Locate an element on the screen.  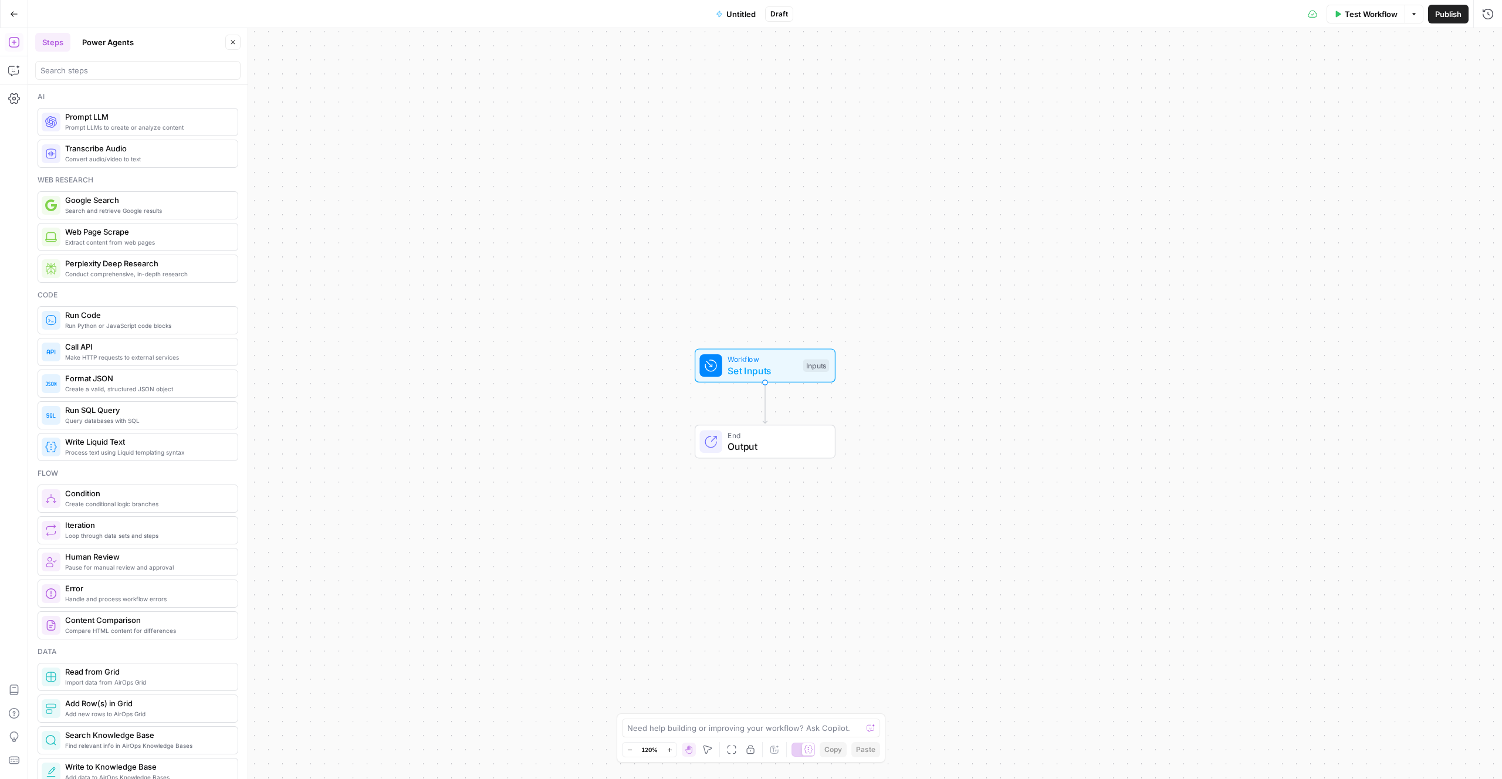
button: Publish is located at coordinates (1448, 14).